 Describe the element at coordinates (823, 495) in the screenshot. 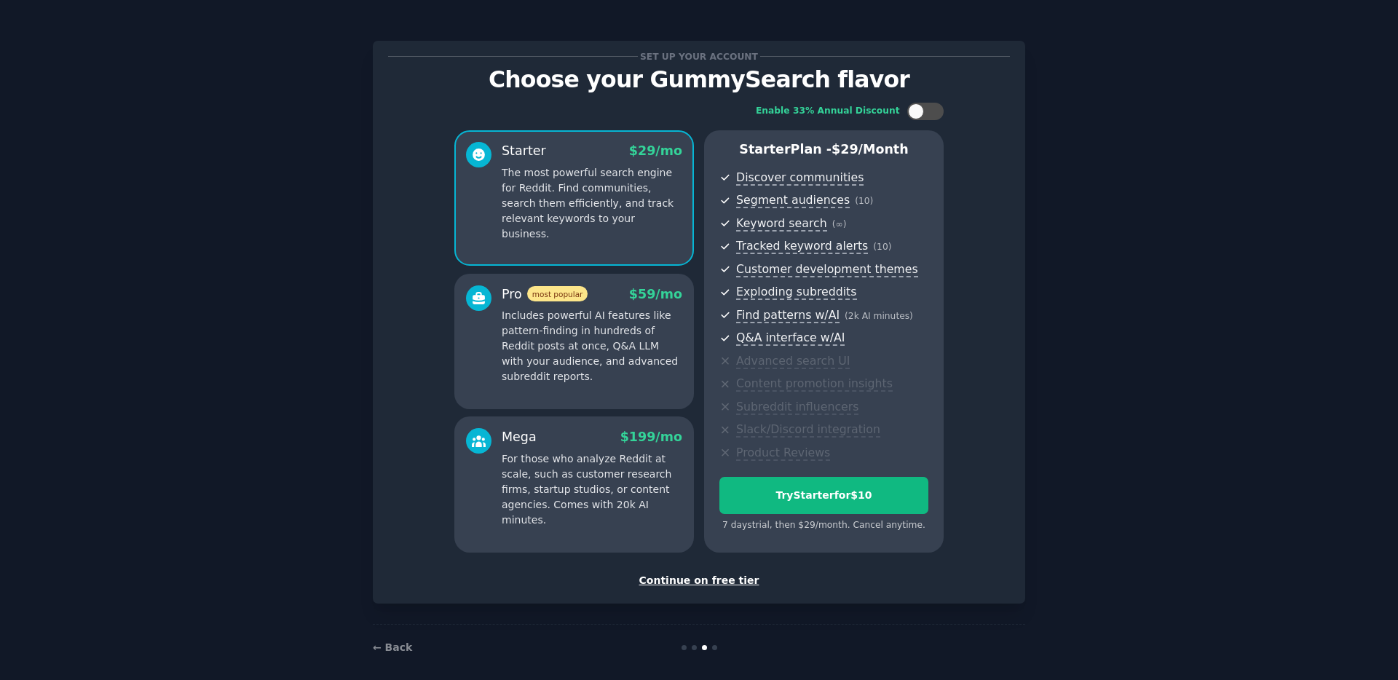

I see `div: Try Starter for $10` at that location.